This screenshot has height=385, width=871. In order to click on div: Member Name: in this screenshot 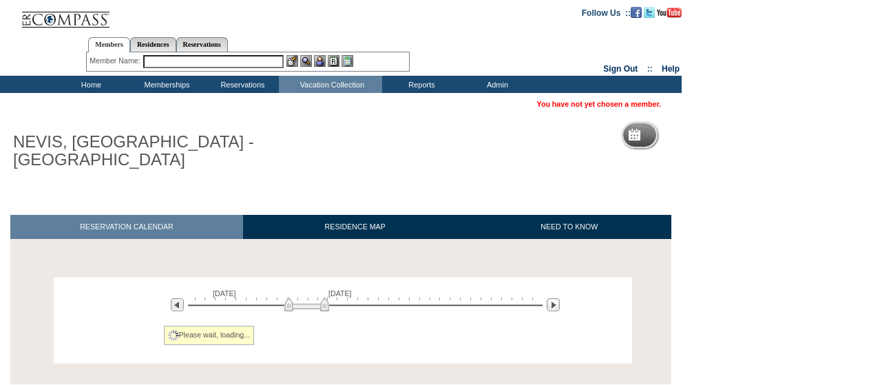, I will do `click(116, 61)`.